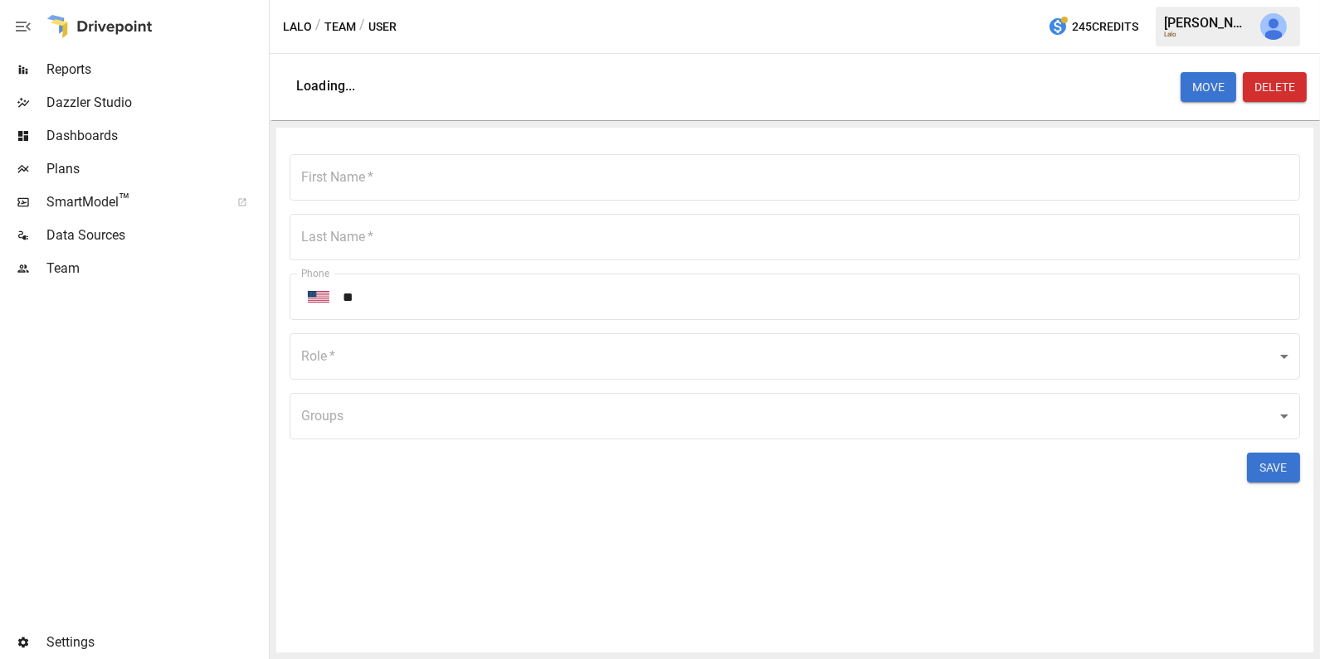 Image resolution: width=1320 pixels, height=659 pixels. I want to click on span: Team, so click(156, 269).